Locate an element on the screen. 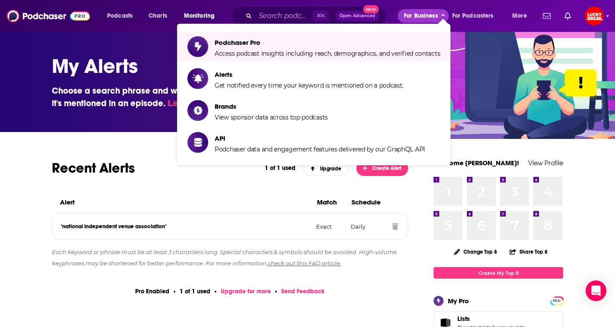 This screenshot has width=615, height=327. h3: Choose a search phrase and we’ll email you when it's mentioned in an episode. is located at coordinates (155, 97).